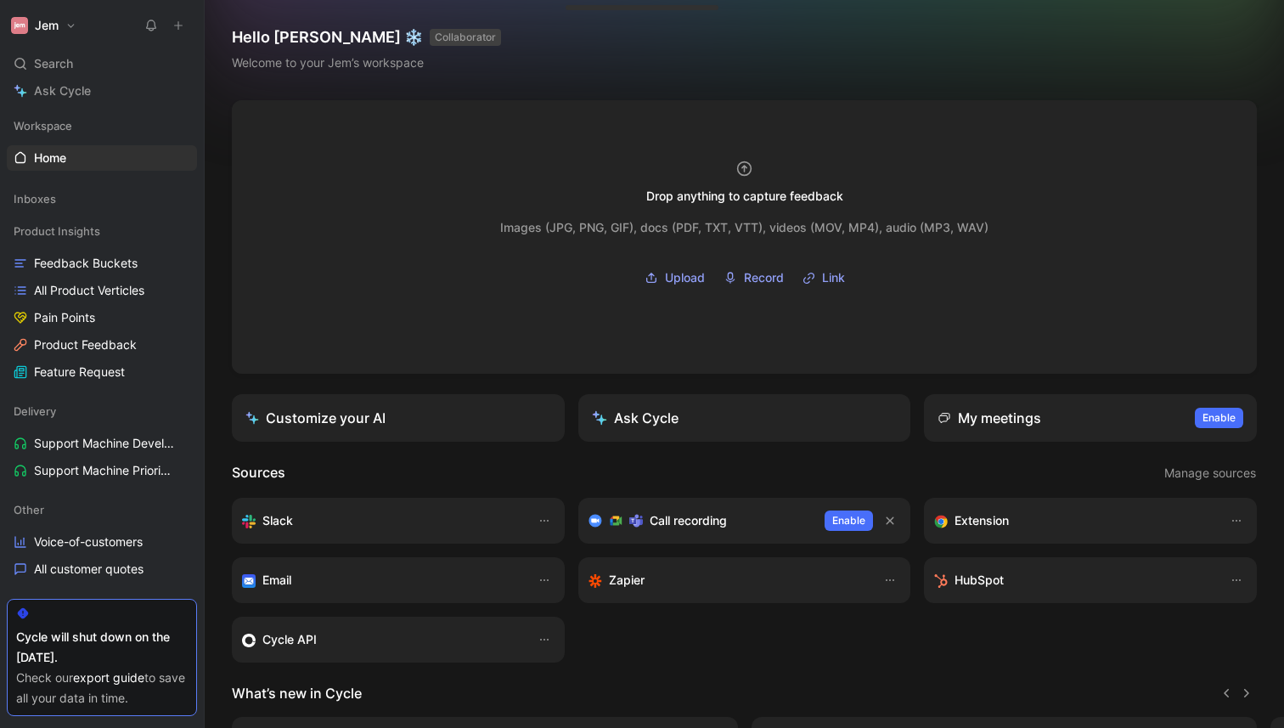 The image size is (1284, 728). What do you see at coordinates (398, 418) in the screenshot?
I see `a: Customize your AI` at bounding box center [398, 418].